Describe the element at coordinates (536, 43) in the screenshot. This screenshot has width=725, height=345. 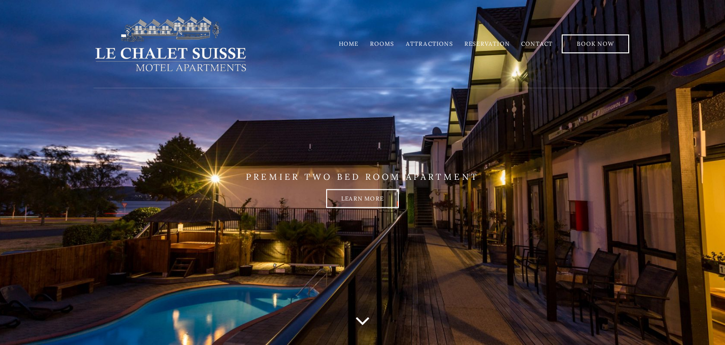
I see `a: Contact` at that location.